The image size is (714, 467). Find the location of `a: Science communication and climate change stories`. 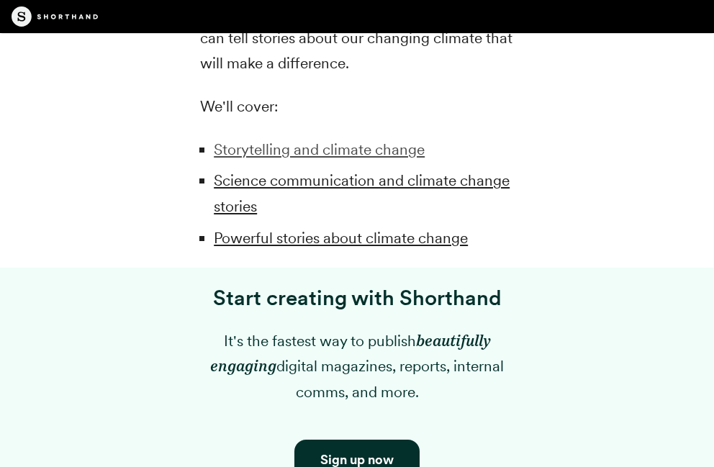

a: Science communication and climate change stories is located at coordinates (361, 193).